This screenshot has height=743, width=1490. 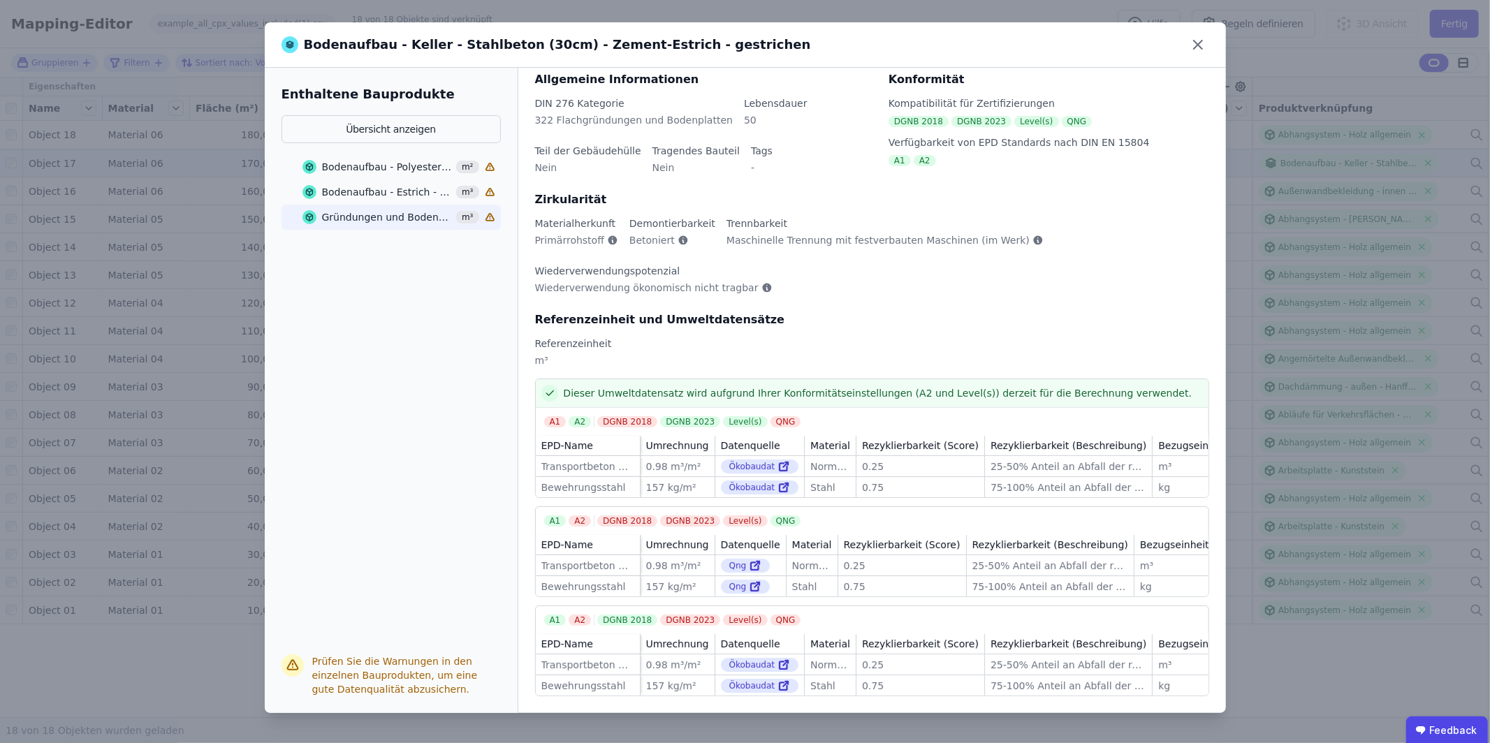 I want to click on div: Enthaltene Bauprodukte, so click(x=391, y=94).